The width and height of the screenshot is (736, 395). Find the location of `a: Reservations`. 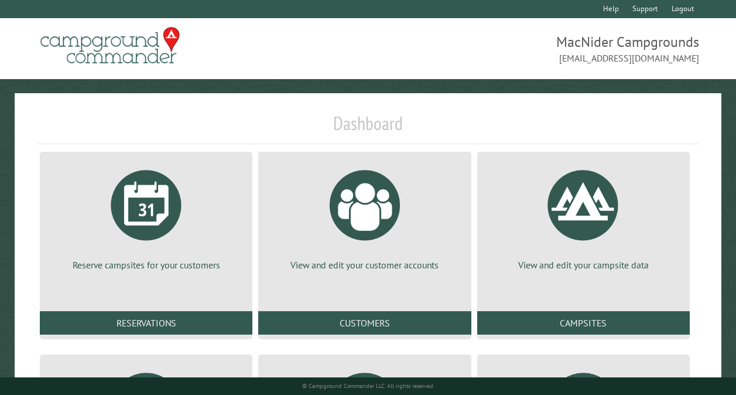

a: Reservations is located at coordinates (146, 323).